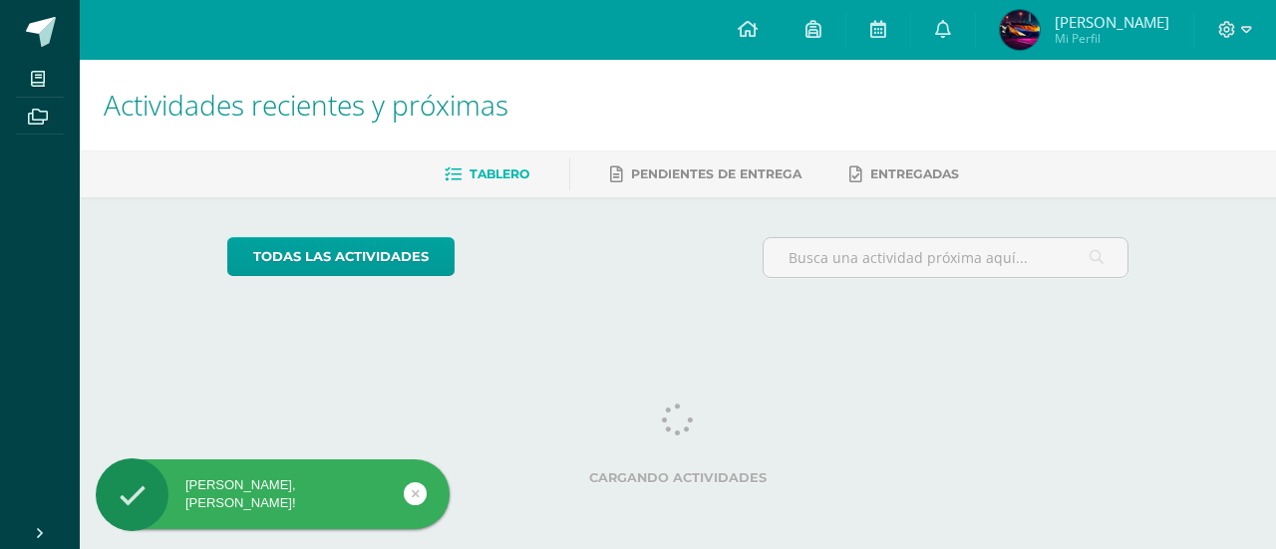  Describe the element at coordinates (1112, 38) in the screenshot. I see `span: Mi Perfil` at that location.